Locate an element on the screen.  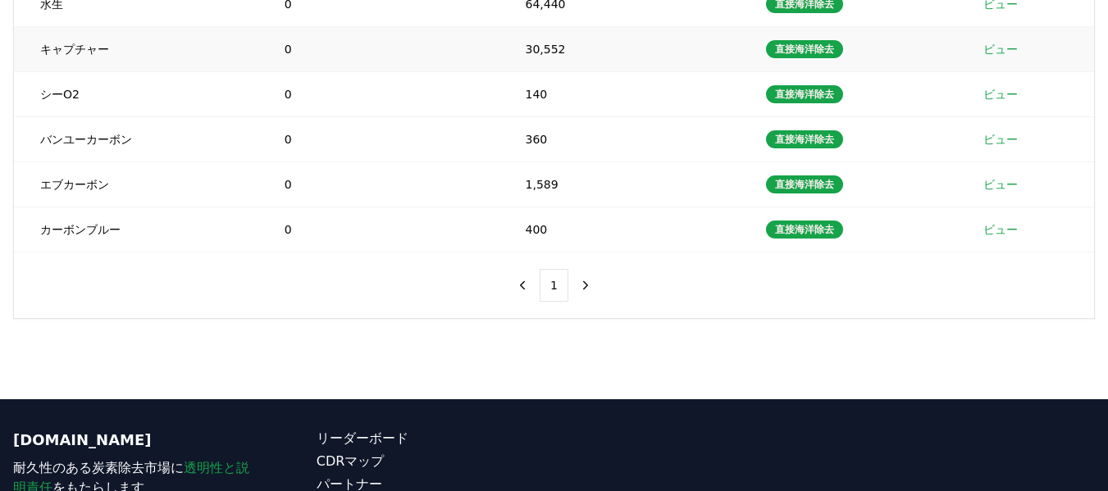
font: カーボンブルー is located at coordinates (80, 230).